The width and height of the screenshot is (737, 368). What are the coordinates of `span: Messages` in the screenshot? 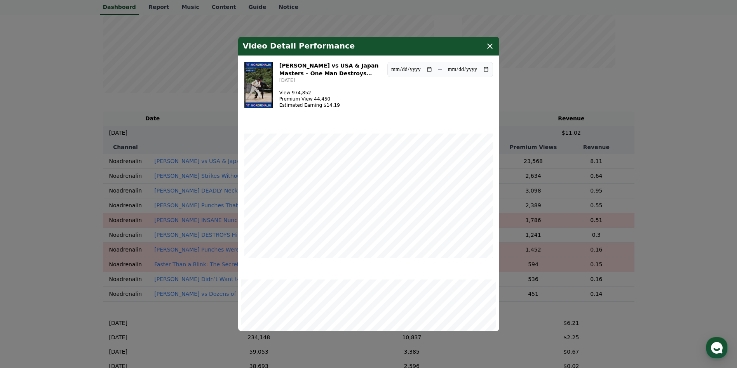 It's located at (76, 261).